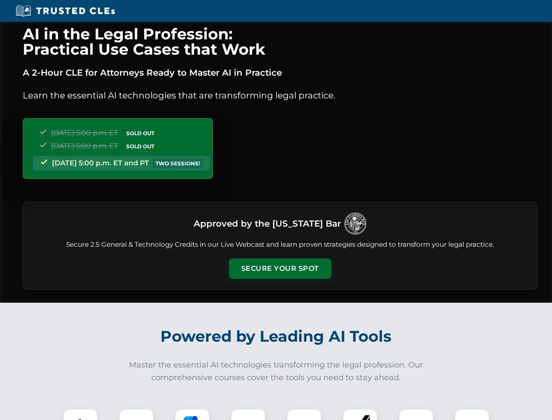 The width and height of the screenshot is (552, 420). Describe the element at coordinates (280, 73) in the screenshot. I see `p: A 2-Hour CLE for Attorneys Ready to Master AI in Practice` at that location.